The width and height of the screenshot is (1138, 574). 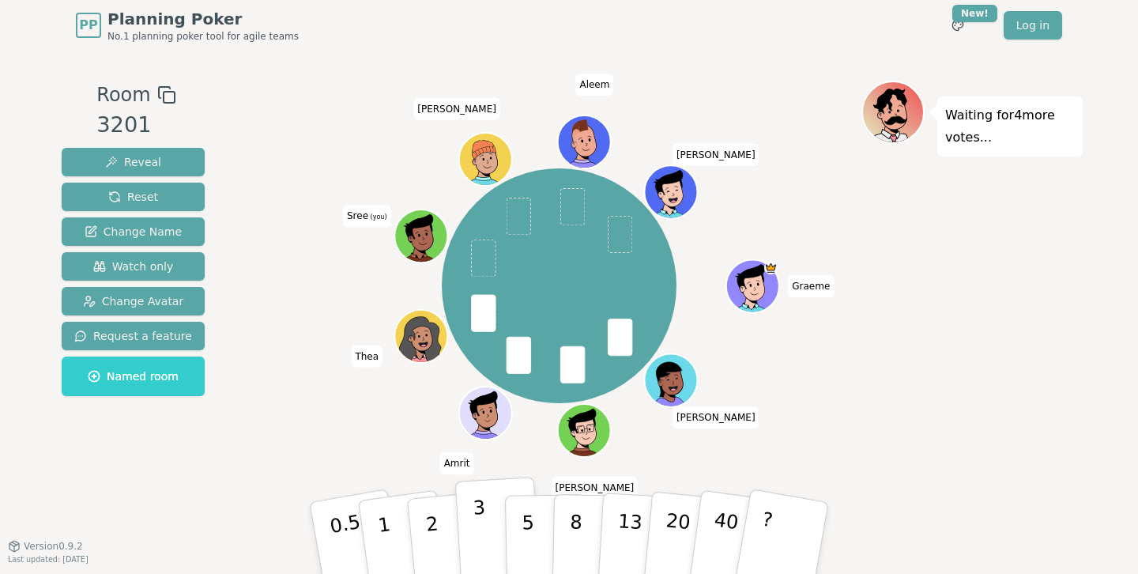 I want to click on span: Change Name, so click(x=133, y=231).